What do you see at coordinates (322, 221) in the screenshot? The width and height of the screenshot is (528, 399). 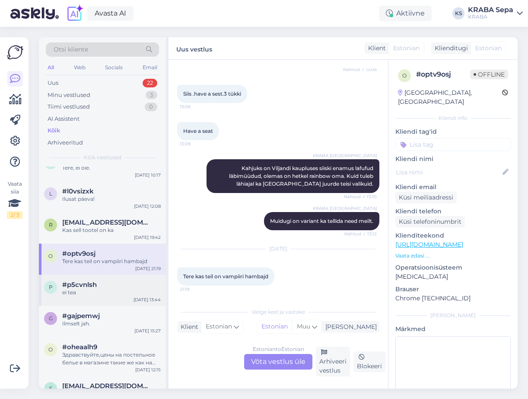 I see `span: Muidugi on variant ka tellida need meilt.` at bounding box center [322, 221].